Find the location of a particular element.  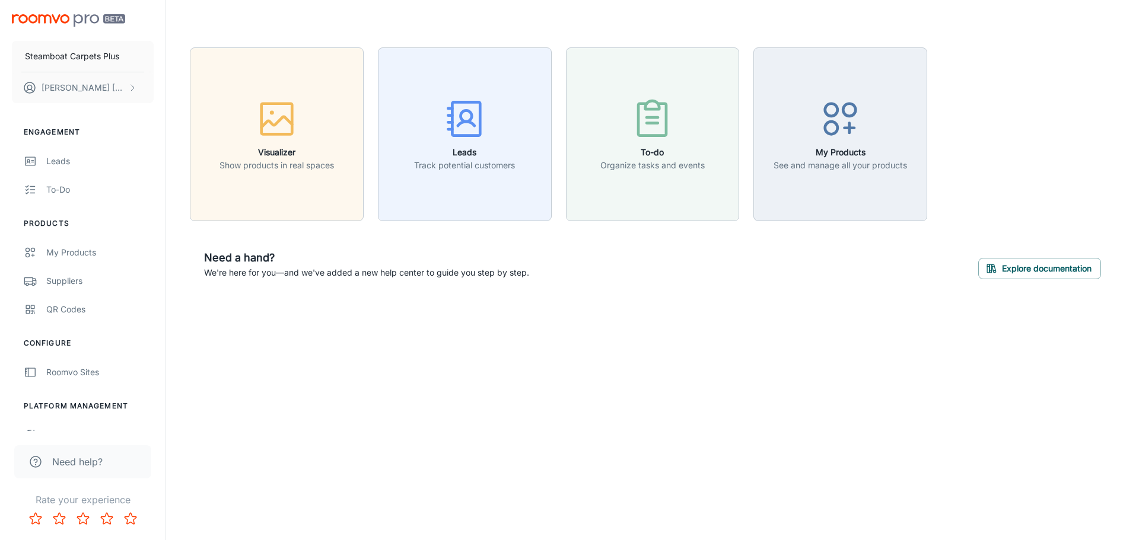

button: My ProductsSee and manage all your products is located at coordinates (840, 134).